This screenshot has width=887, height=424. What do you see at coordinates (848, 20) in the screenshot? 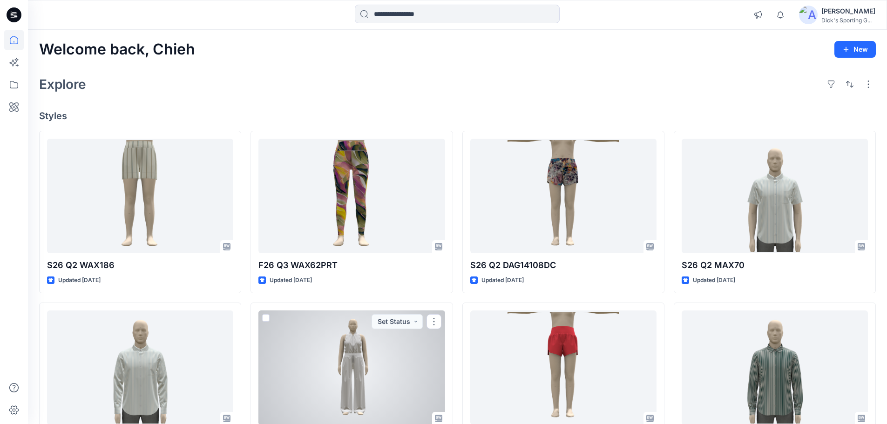
I see `div: Dick's Sporting G...` at bounding box center [848, 20].